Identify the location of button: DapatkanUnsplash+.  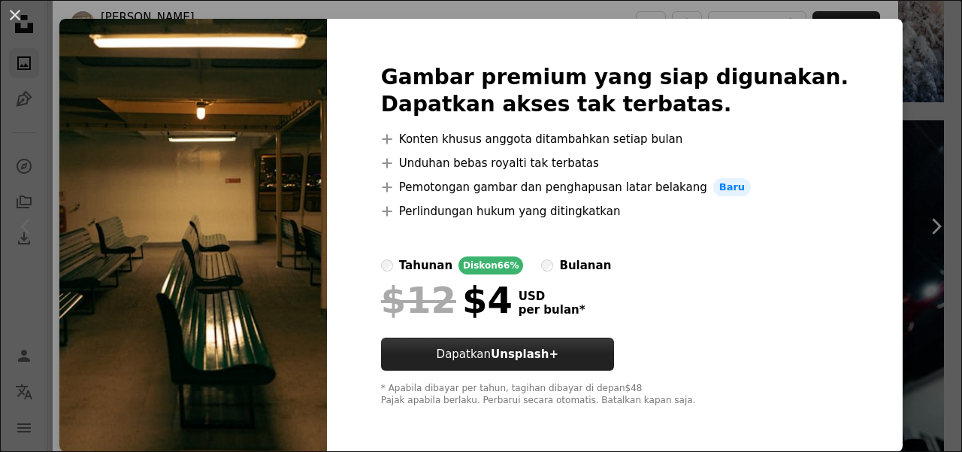
(497, 354).